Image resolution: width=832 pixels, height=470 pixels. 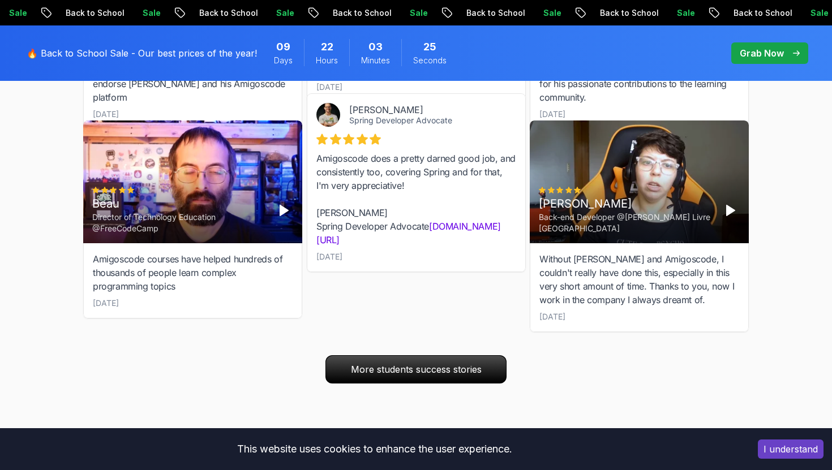 What do you see at coordinates (328, 115) in the screenshot?
I see `img: Josh Long avatar` at bounding box center [328, 115].